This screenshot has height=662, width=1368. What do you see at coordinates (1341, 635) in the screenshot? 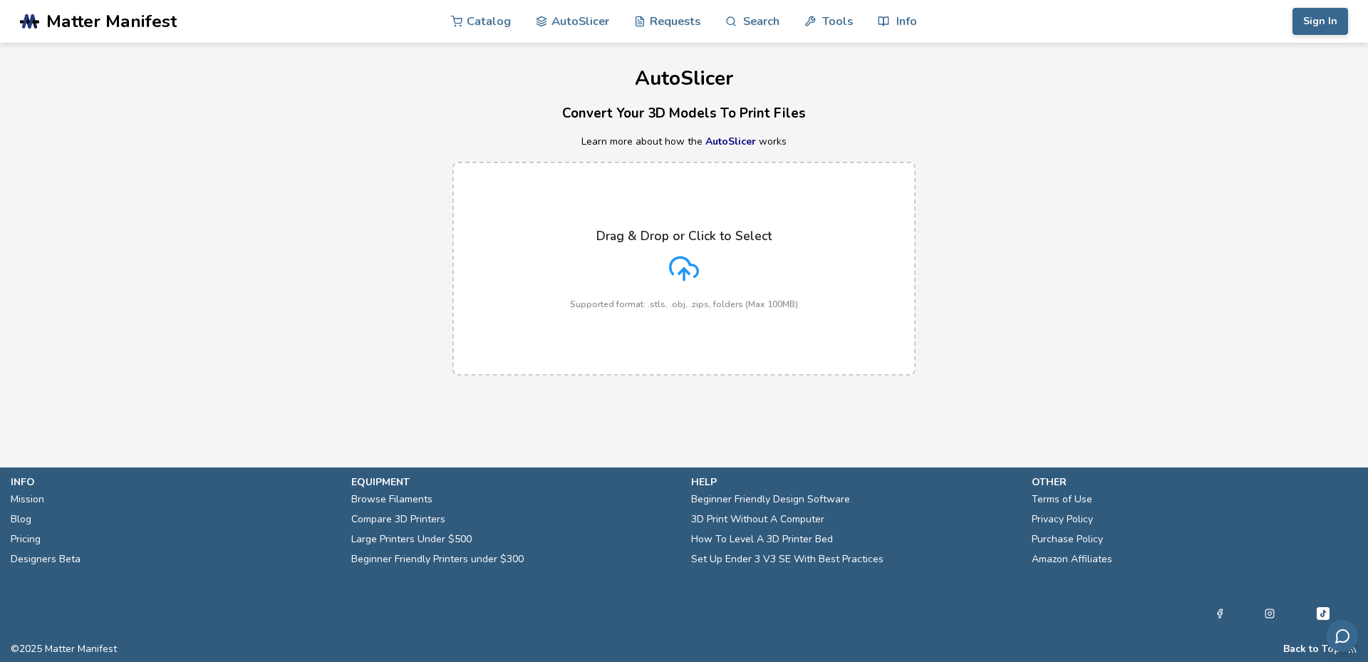
I see `button: Send feedback via email` at bounding box center [1341, 635].